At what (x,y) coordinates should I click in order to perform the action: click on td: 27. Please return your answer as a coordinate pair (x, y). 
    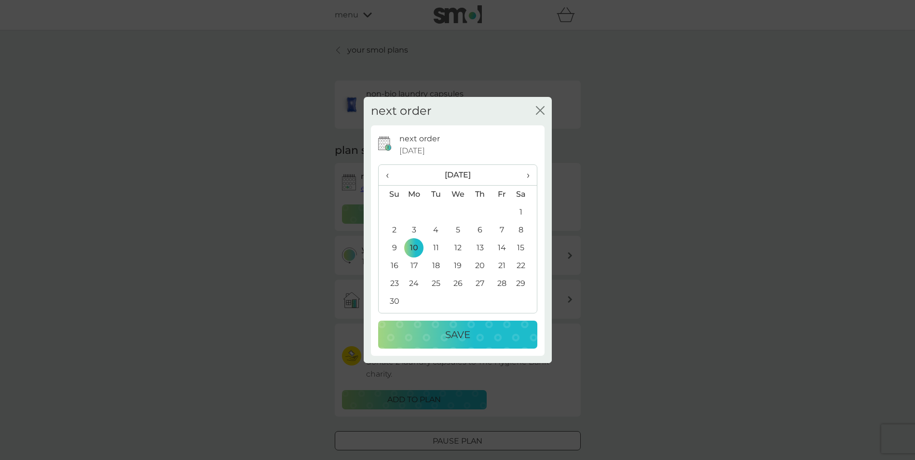
    Looking at the image, I should click on (479, 284).